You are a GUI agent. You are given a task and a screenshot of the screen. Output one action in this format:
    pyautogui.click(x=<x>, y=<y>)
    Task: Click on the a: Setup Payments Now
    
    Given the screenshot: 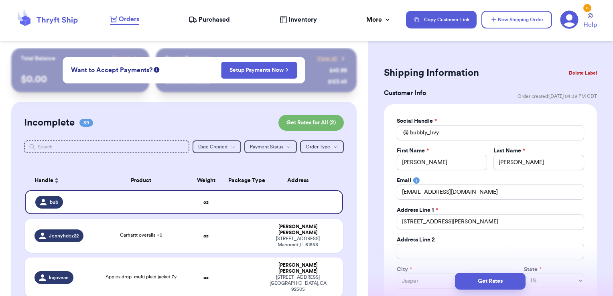 What is the action you would take?
    pyautogui.click(x=259, y=70)
    